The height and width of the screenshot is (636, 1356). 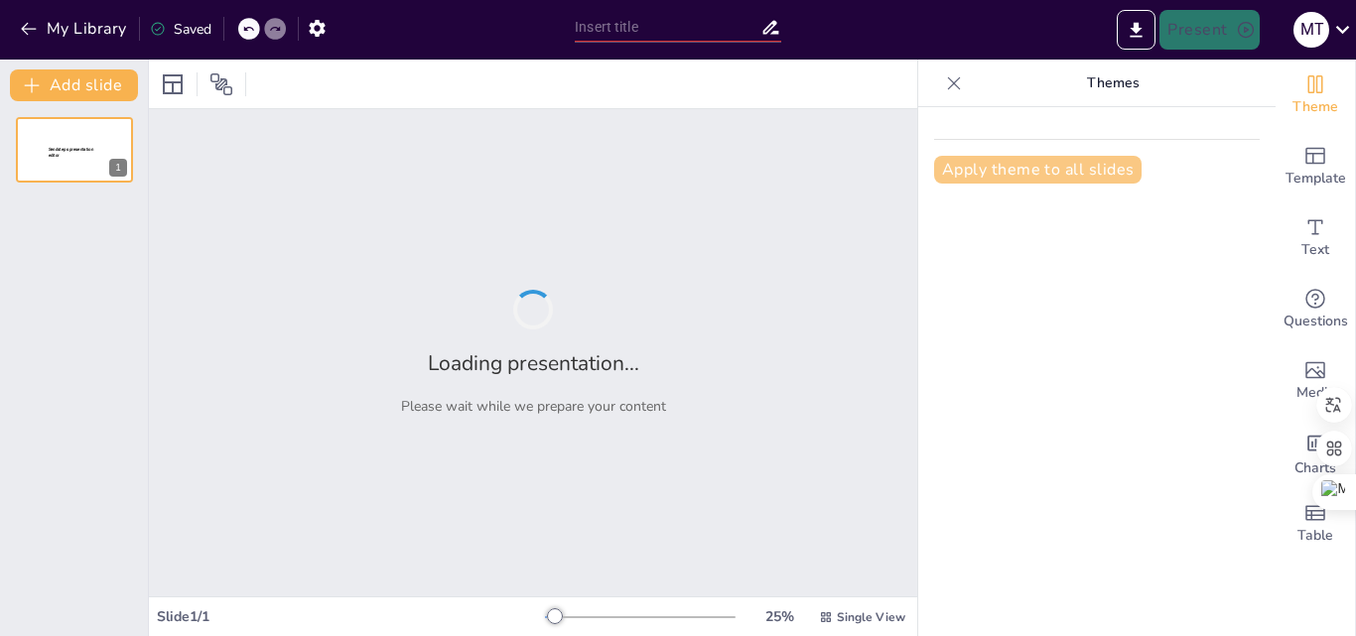 I want to click on span: Single View, so click(x=871, y=618).